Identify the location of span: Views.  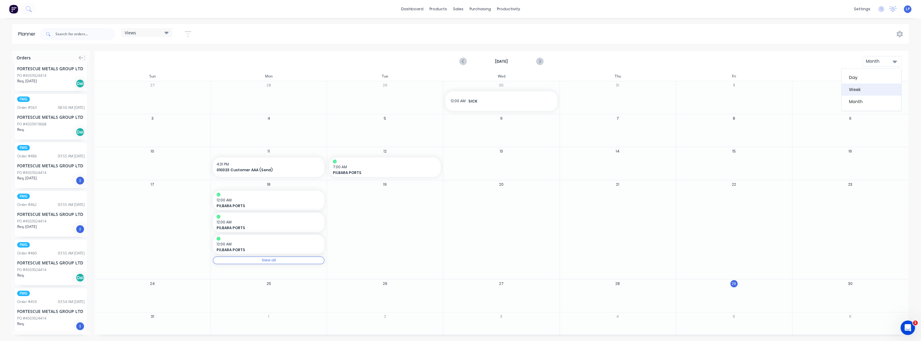
(130, 33).